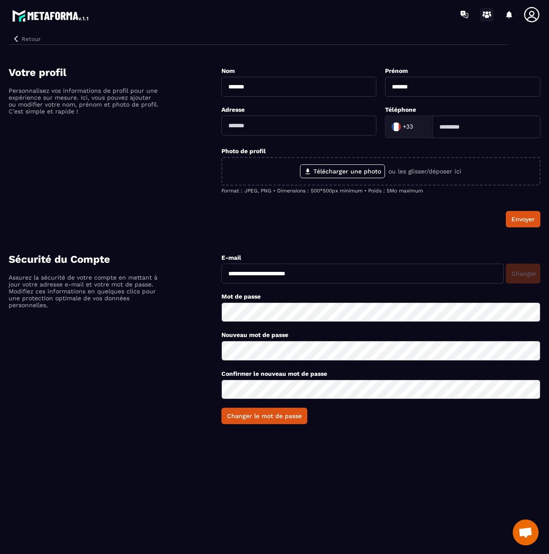 Image resolution: width=549 pixels, height=554 pixels. Describe the element at coordinates (425, 171) in the screenshot. I see `p: ou les glisser/déposer ici` at that location.